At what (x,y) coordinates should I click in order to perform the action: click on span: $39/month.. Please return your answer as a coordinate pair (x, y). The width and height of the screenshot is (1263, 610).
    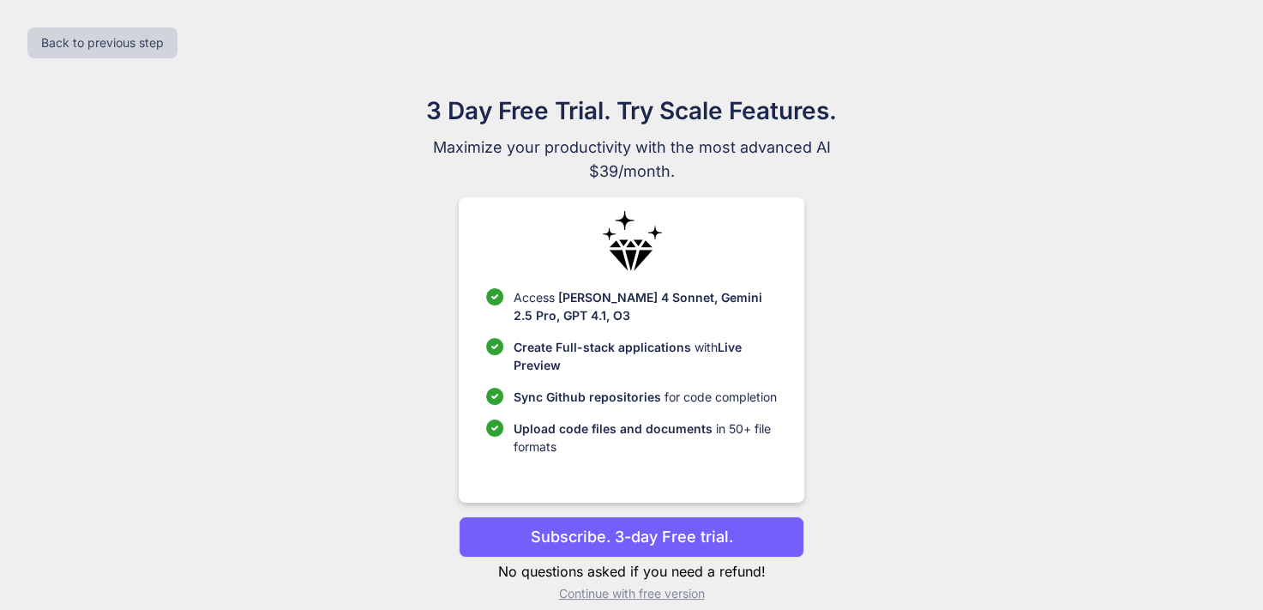
    Looking at the image, I should click on (632, 172).